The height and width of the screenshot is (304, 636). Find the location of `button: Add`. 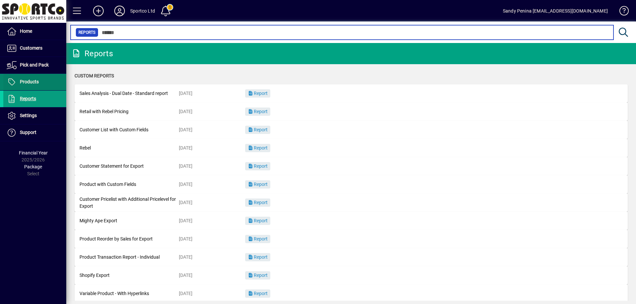

button: Add is located at coordinates (98, 11).